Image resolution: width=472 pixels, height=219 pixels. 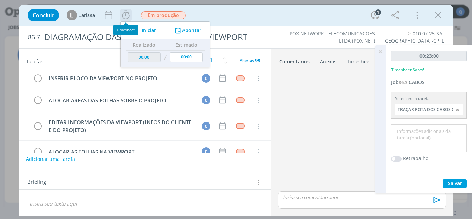 What do you see at coordinates (149, 30) in the screenshot?
I see `span: Iniciar` at bounding box center [149, 30].